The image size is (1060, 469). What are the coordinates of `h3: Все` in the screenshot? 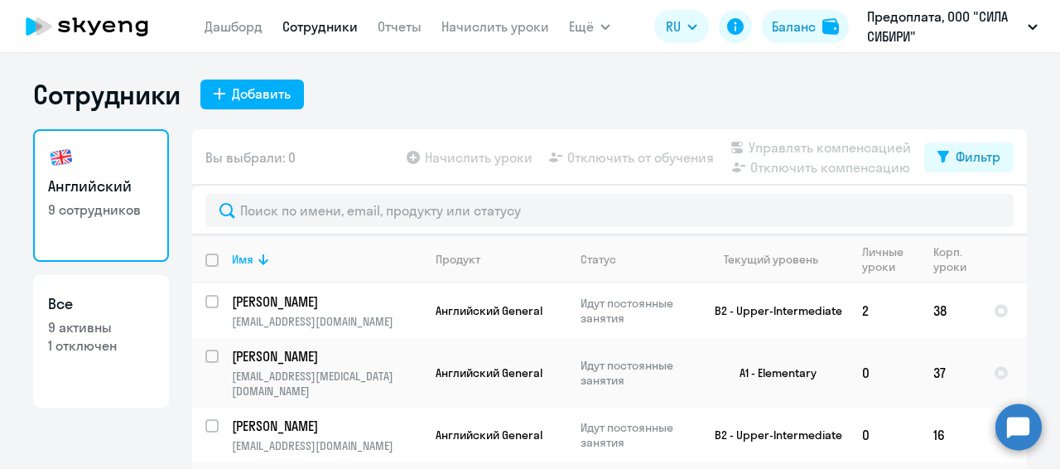 It's located at (101, 304).